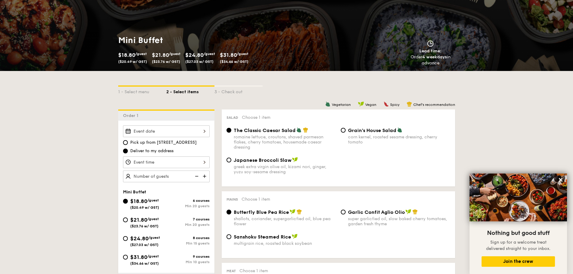 This screenshot has height=274, width=573. Describe the element at coordinates (201, 40) in the screenshot. I see `h1: Mini Buffet` at that location.